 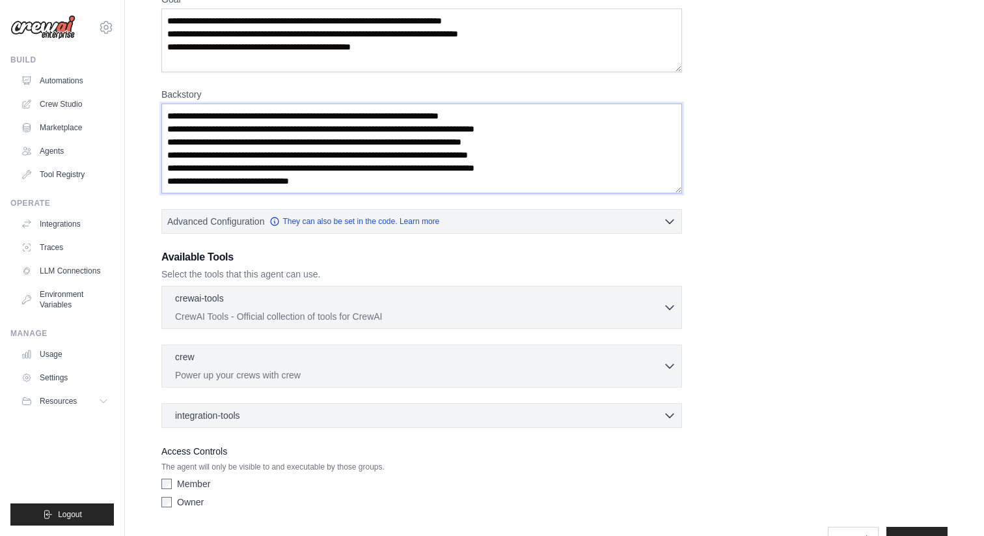 What do you see at coordinates (62, 60) in the screenshot?
I see `div: Build` at bounding box center [62, 60].